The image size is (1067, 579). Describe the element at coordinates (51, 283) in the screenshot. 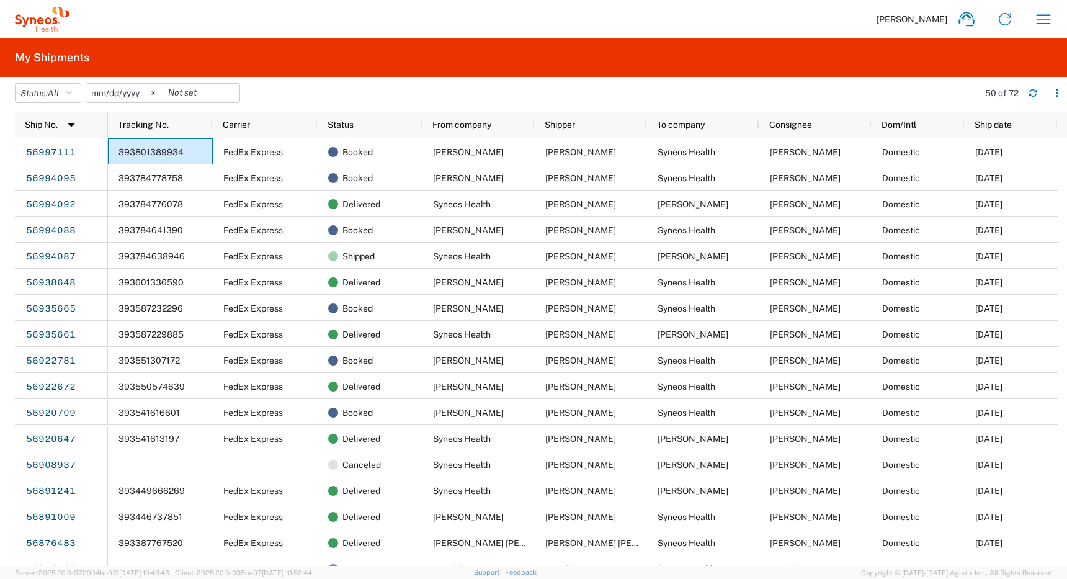

I see `a: 56938648` at that location.